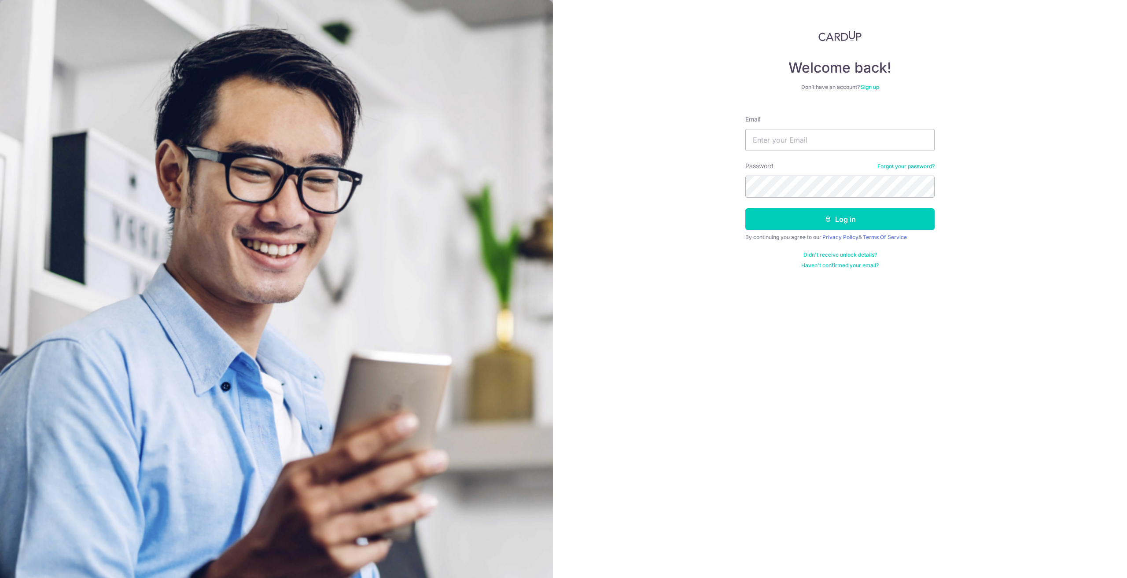 This screenshot has height=578, width=1127. Describe the element at coordinates (840, 140) in the screenshot. I see `input: Enter your Email` at that location.